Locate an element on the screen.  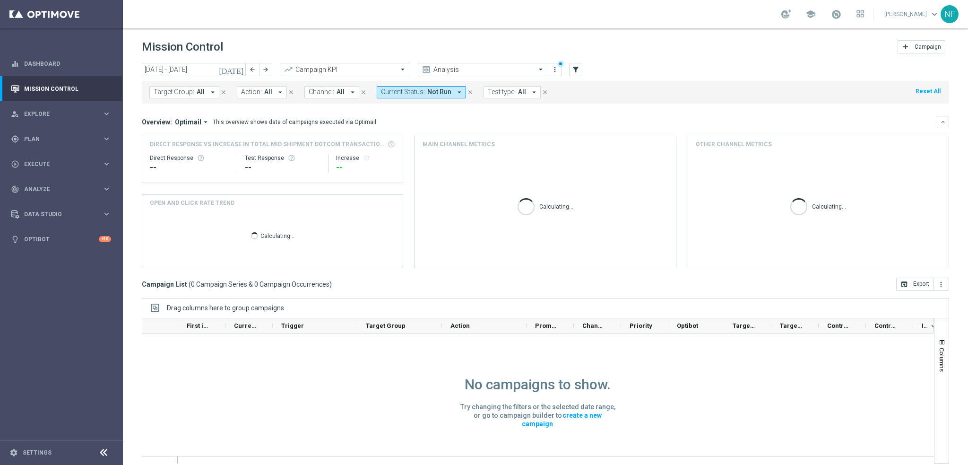
i: person_search is located at coordinates (15, 114).